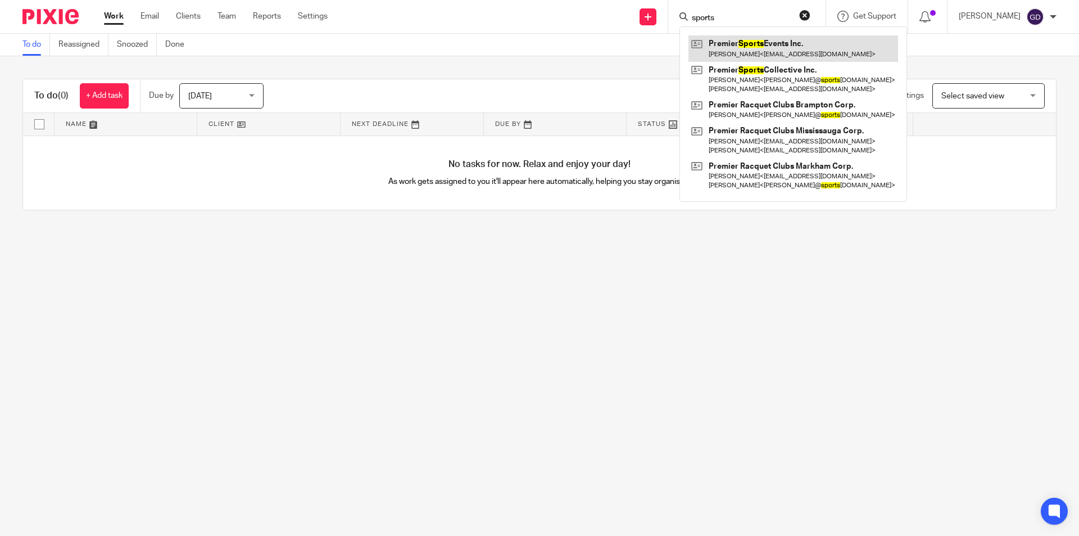 This screenshot has height=536, width=1079. I want to click on span: Select saved view, so click(973, 96).